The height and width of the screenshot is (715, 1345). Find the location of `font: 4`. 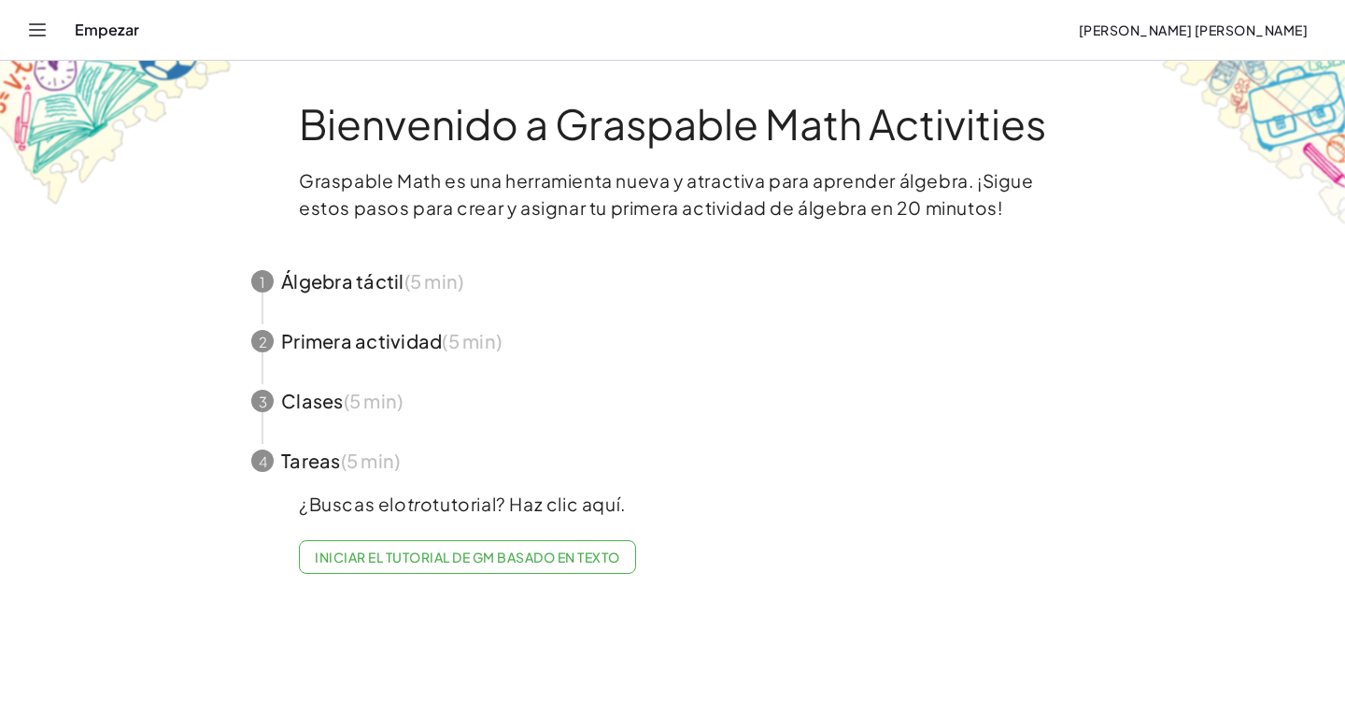

font: 4 is located at coordinates (262, 461).